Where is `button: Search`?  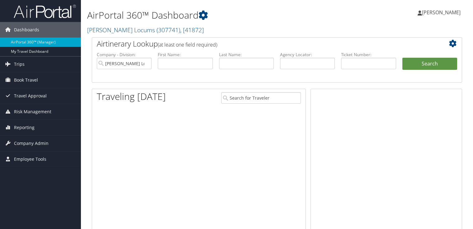
button: Search is located at coordinates (429, 64).